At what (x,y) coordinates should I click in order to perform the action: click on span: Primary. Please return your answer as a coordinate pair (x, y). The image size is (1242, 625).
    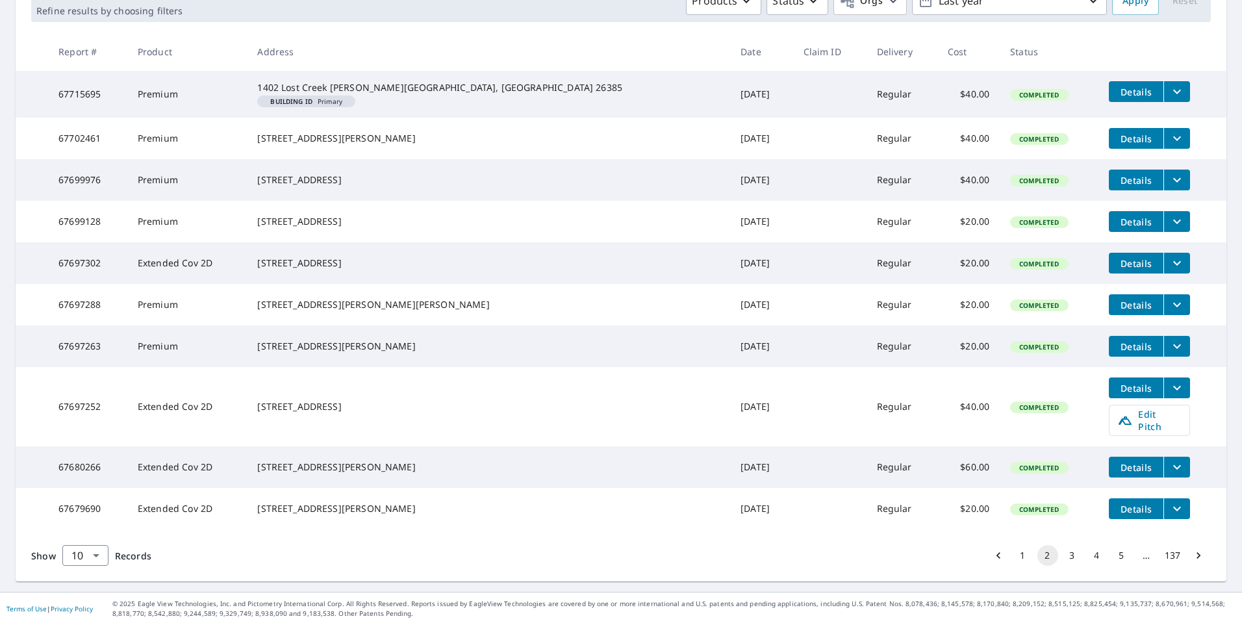
    Looking at the image, I should click on (306, 101).